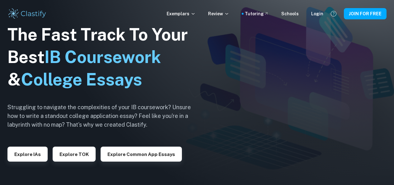 The width and height of the screenshot is (394, 185). Describe the element at coordinates (81, 79) in the screenshot. I see `span: College Essays` at that location.